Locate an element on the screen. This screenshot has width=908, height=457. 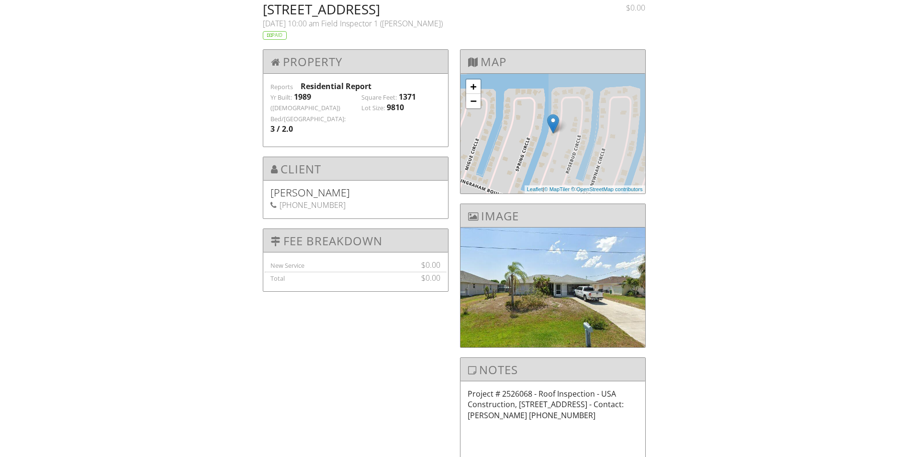
h3: Notes is located at coordinates (553, 369).